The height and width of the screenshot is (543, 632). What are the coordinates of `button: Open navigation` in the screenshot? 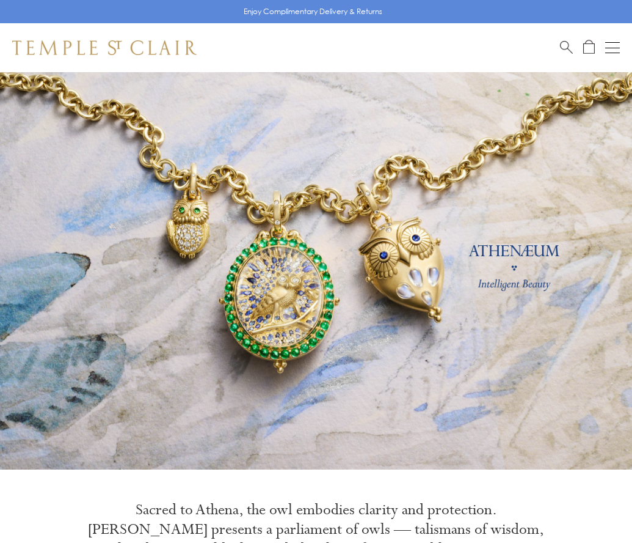 It's located at (613, 48).